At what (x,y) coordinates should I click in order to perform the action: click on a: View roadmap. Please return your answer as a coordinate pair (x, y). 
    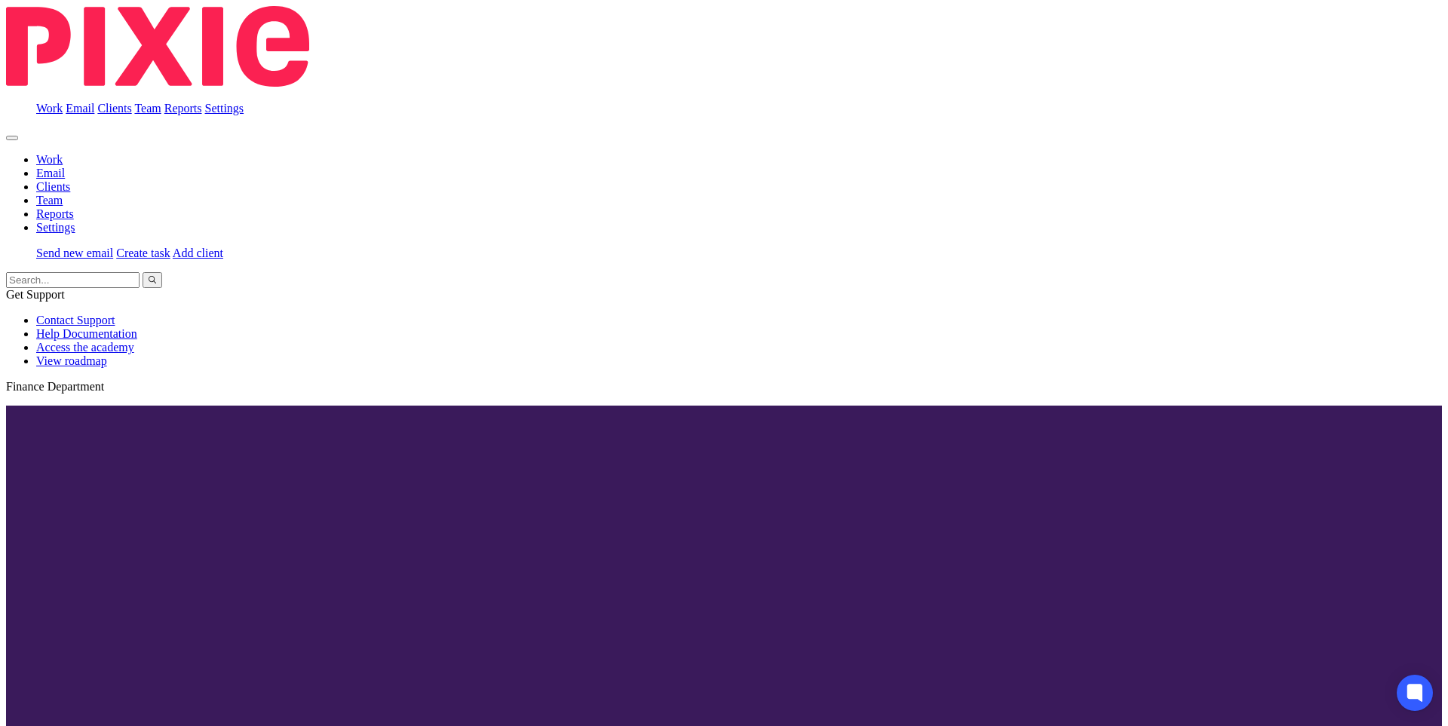
    Looking at the image, I should click on (72, 360).